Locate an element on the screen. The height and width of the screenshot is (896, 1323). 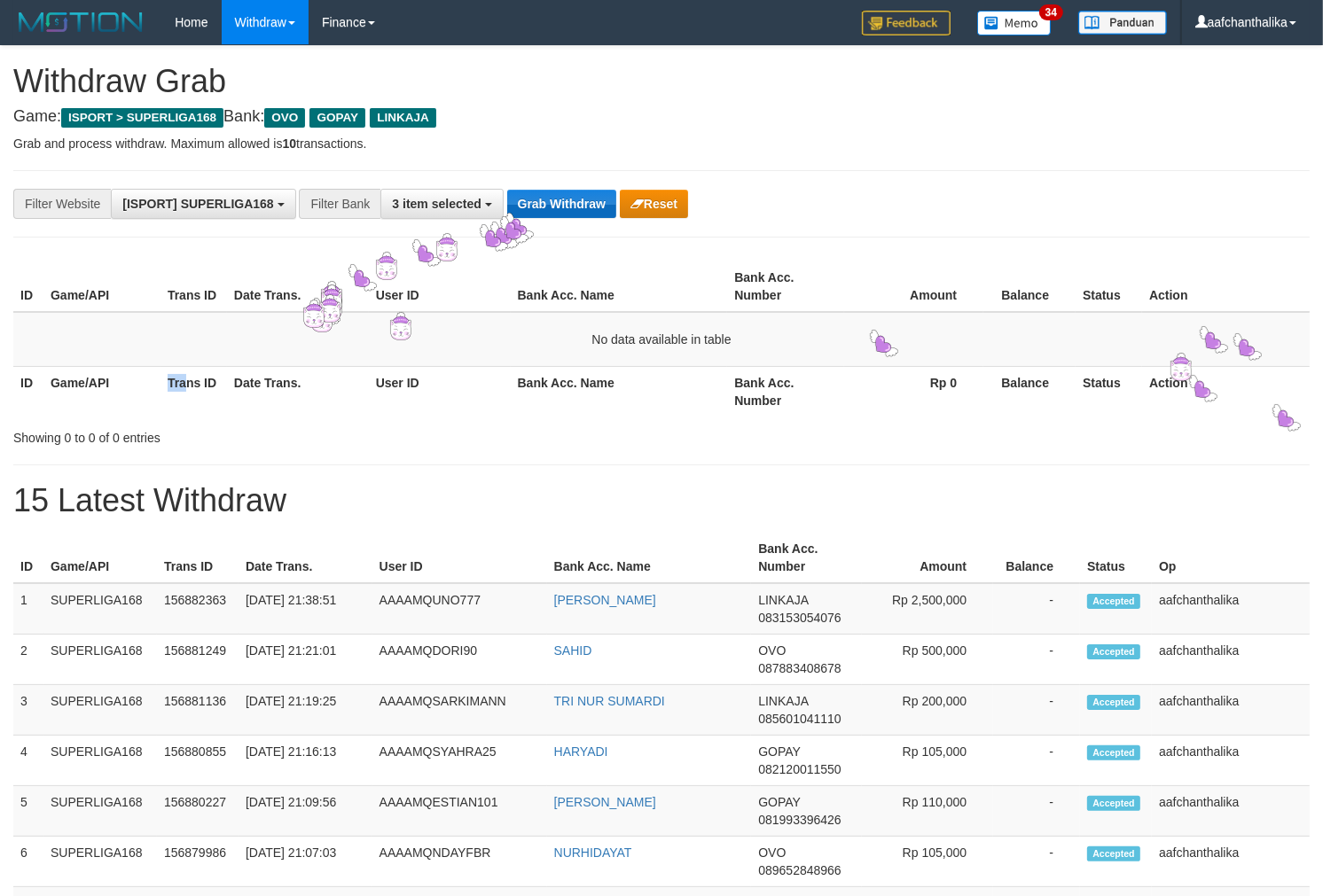
button: Reset is located at coordinates (654, 204).